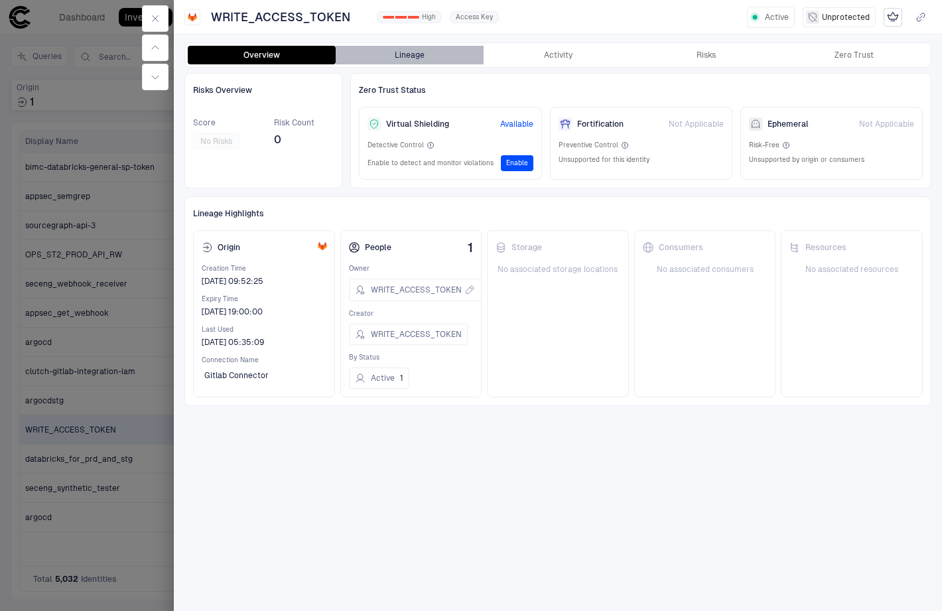 The image size is (942, 611). I want to click on div: Lineage Highlights, so click(558, 214).